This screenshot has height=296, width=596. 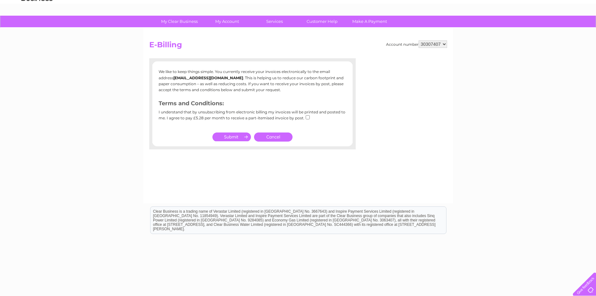 I want to click on a: Make A Payment, so click(x=369, y=21).